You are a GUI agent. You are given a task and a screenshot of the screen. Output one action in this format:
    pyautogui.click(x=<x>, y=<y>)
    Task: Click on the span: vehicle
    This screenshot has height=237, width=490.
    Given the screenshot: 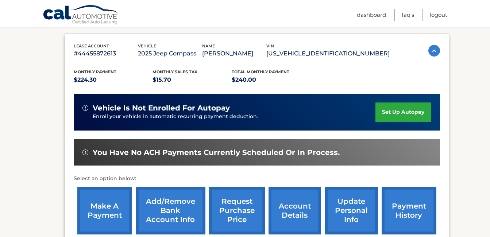 What is the action you would take?
    pyautogui.click(x=147, y=46)
    